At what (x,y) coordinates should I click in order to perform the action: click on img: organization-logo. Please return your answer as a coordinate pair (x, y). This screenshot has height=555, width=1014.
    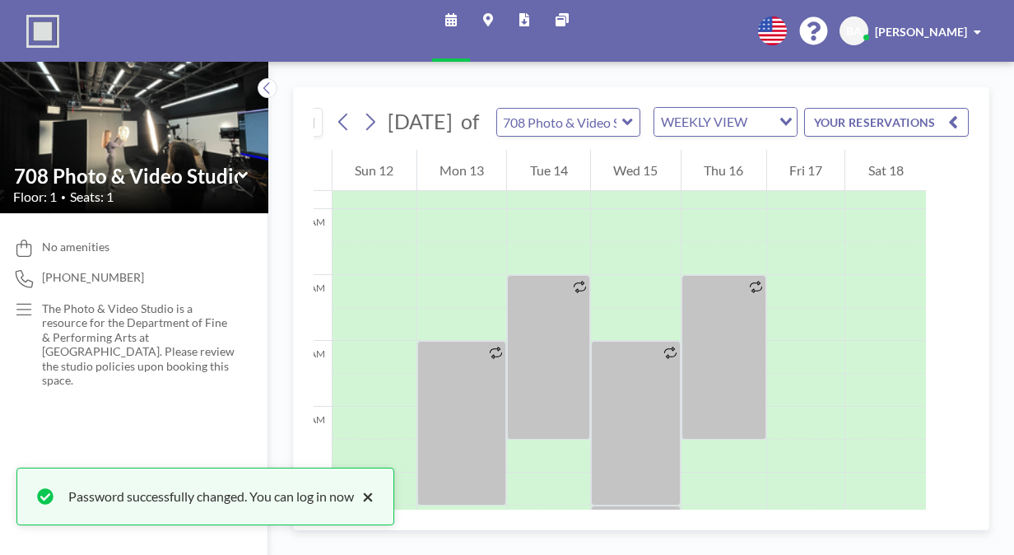
    Looking at the image, I should click on (43, 31).